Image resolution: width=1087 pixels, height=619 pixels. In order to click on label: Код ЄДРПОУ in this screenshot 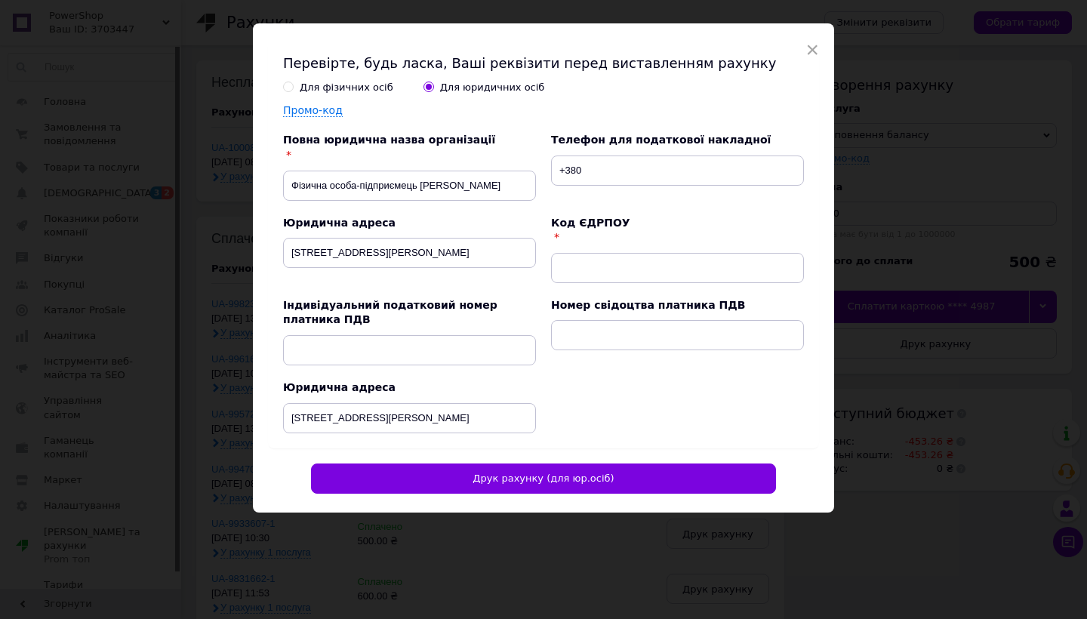, I will do `click(590, 223)`.